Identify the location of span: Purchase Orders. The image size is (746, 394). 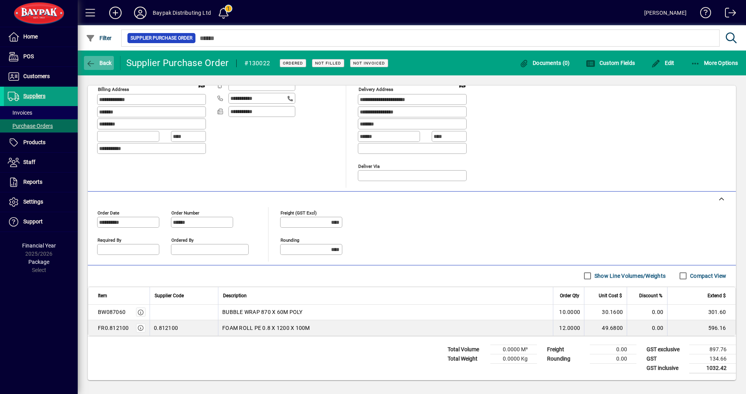
(30, 126).